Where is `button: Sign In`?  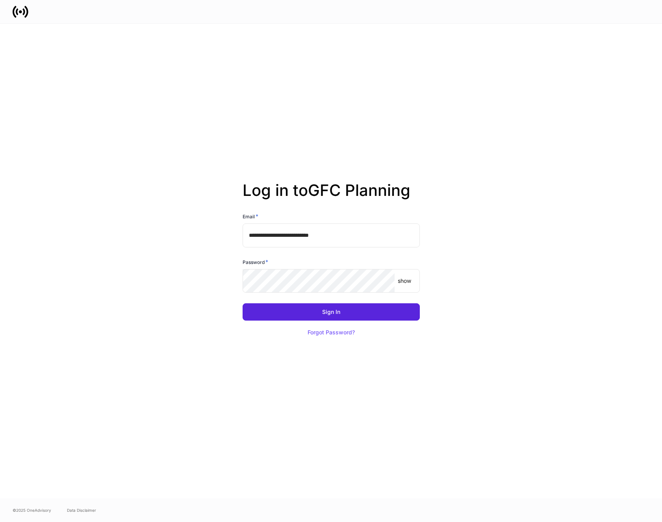 button: Sign In is located at coordinates (331, 312).